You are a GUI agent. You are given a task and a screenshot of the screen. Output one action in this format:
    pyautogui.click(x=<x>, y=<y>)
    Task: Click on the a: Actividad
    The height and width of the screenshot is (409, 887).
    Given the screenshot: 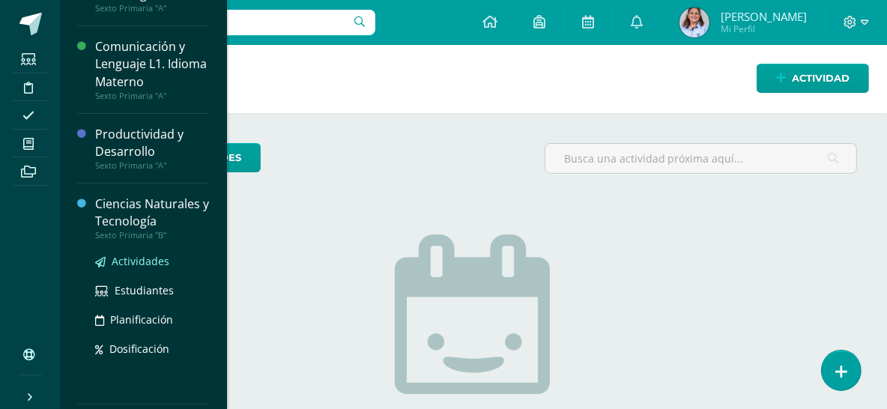 What is the action you would take?
    pyautogui.click(x=812, y=78)
    